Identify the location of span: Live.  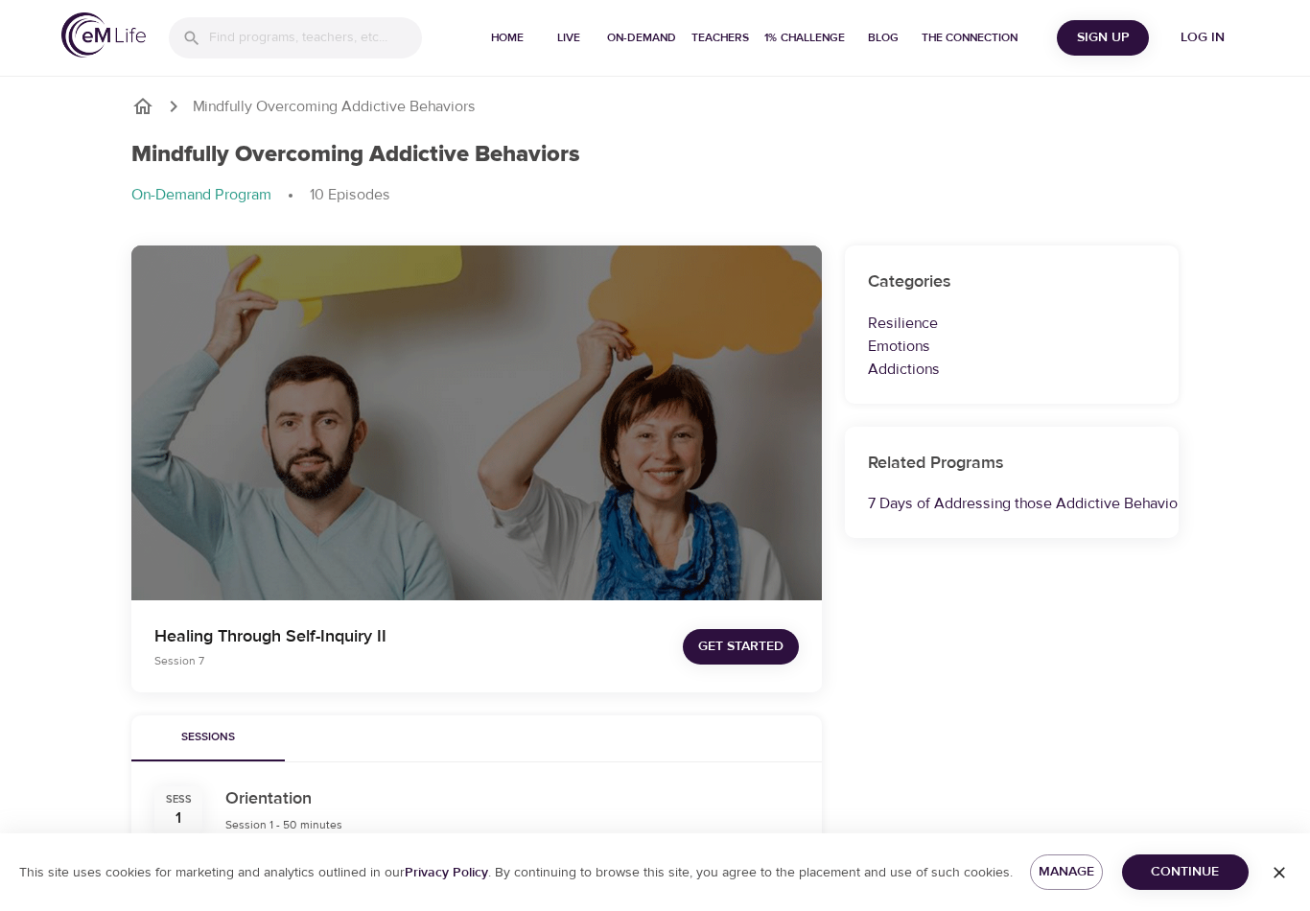
(569, 37).